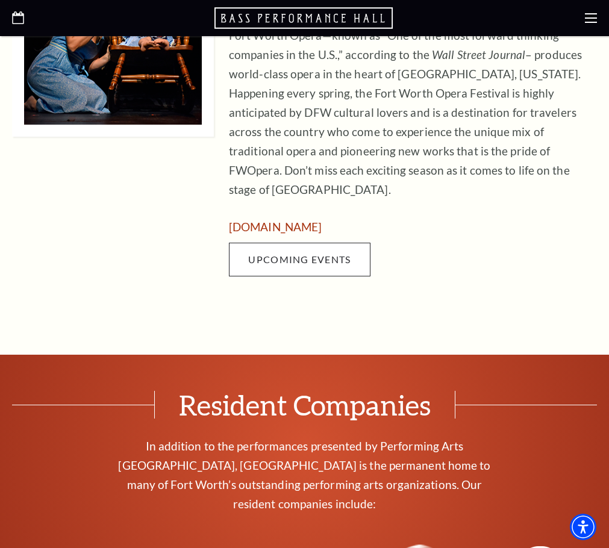 This screenshot has width=609, height=548. What do you see at coordinates (478, 54) in the screenshot?
I see `em: Wall Street Journal` at bounding box center [478, 54].